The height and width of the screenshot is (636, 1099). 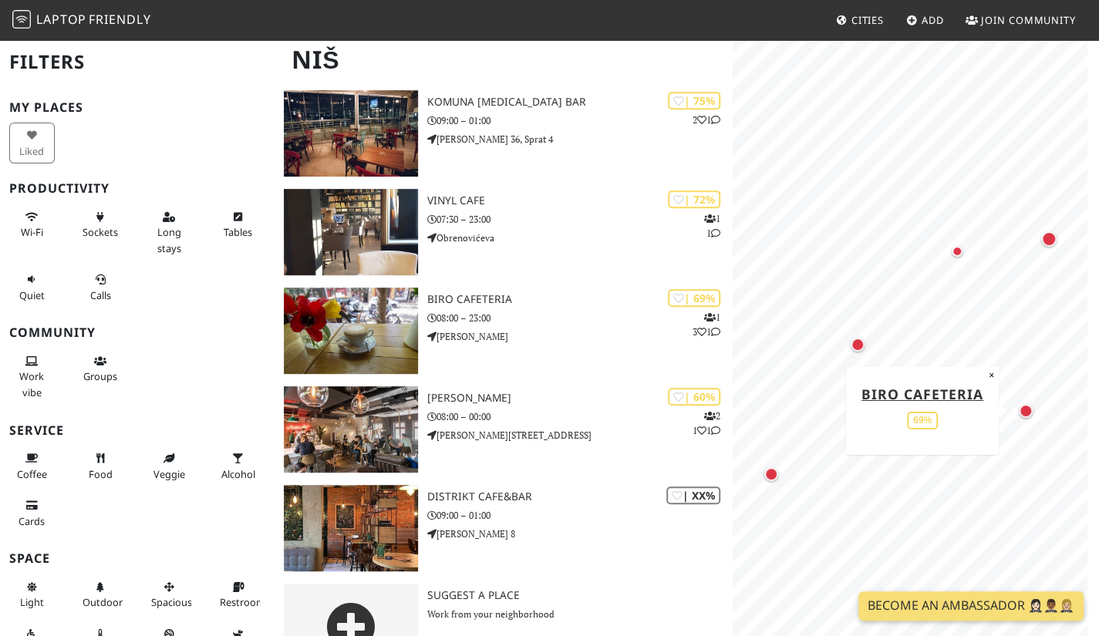 What do you see at coordinates (351, 133) in the screenshot?
I see `img: Komuna Gastro Bar` at bounding box center [351, 133].